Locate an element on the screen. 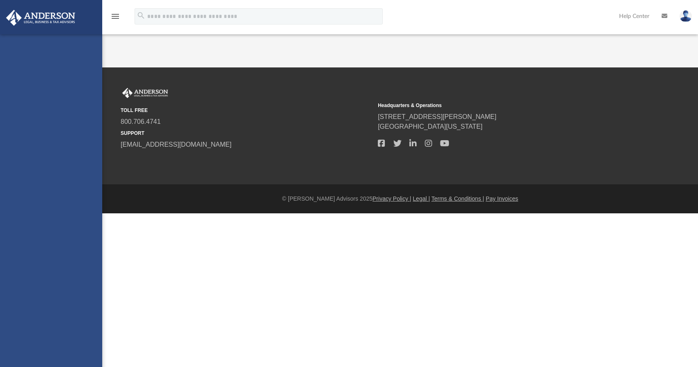 This screenshot has width=698, height=367. small: Headquarters & Operations is located at coordinates (504, 106).